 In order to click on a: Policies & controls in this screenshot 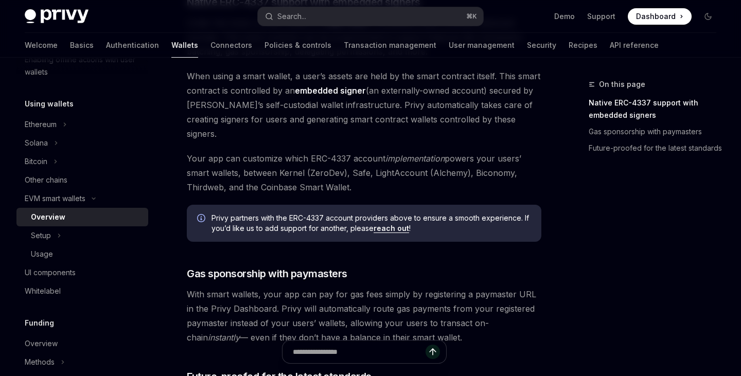, I will do `click(298, 45)`.